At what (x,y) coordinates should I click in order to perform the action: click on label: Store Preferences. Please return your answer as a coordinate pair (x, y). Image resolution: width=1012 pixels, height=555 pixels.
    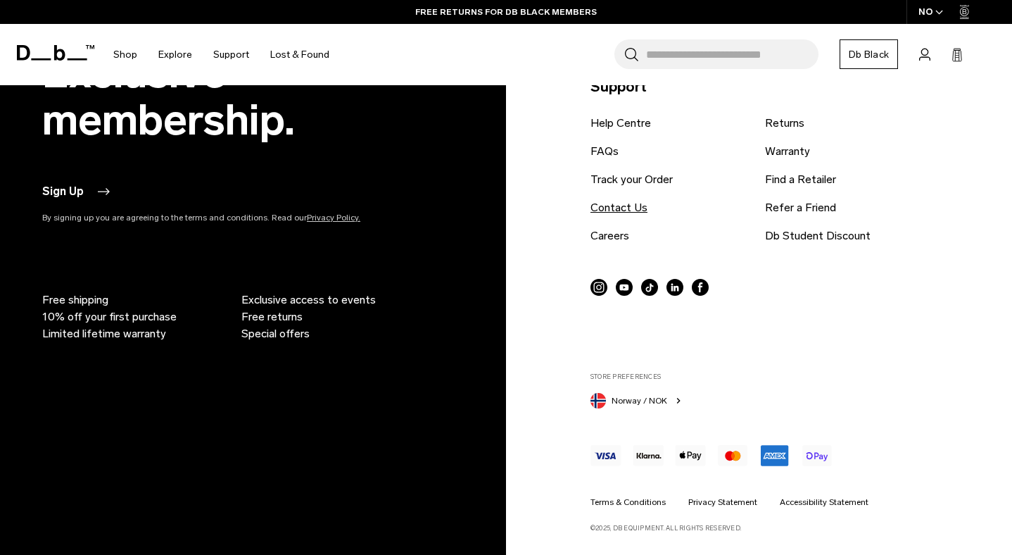
    Looking at the image, I should click on (784, 377).